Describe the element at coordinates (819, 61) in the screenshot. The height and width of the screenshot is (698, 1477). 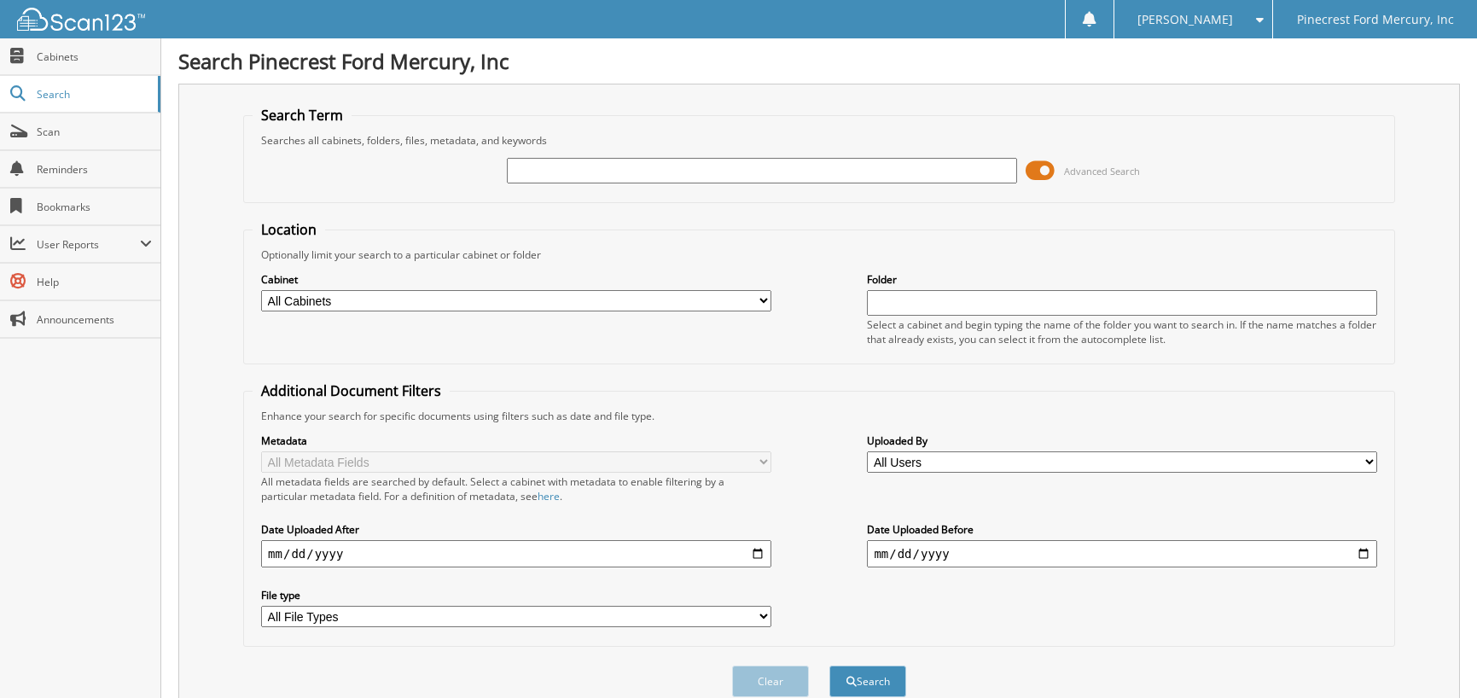
I see `h1: Search Pinecrest Ford Mercury, Inc` at that location.